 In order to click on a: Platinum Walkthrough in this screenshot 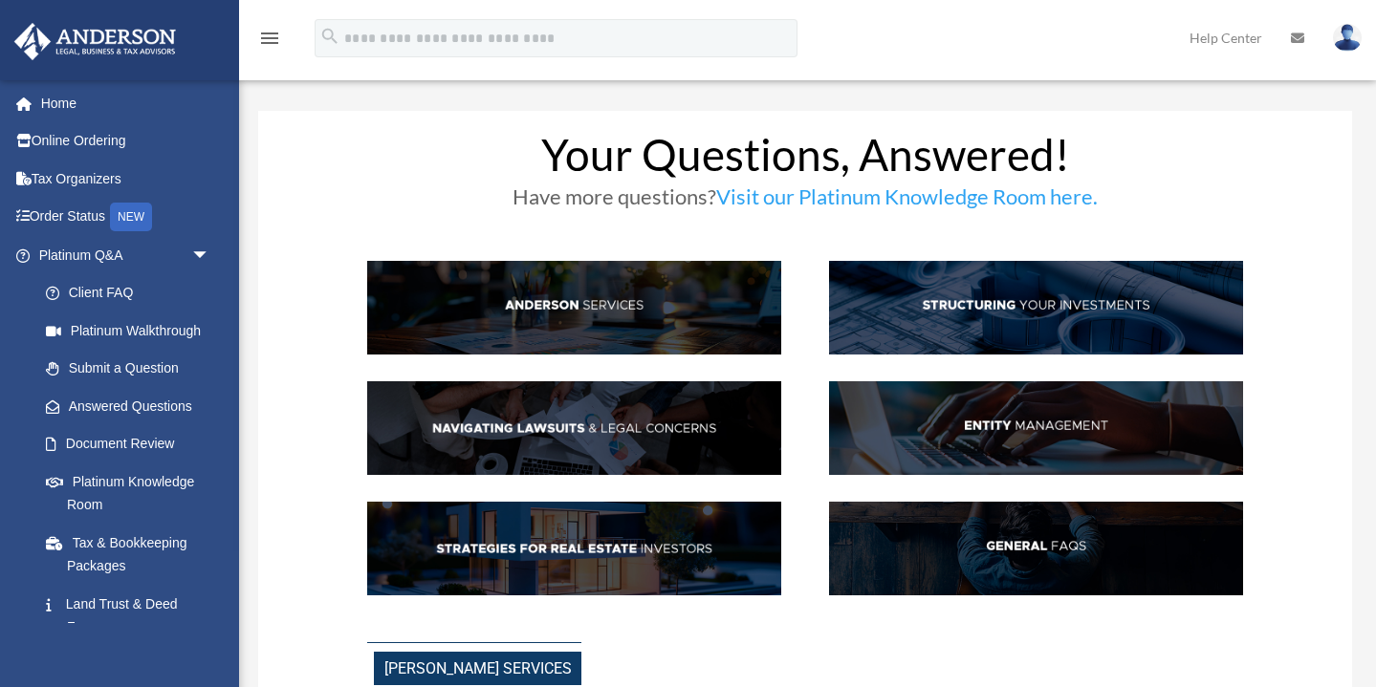, I will do `click(133, 331)`.